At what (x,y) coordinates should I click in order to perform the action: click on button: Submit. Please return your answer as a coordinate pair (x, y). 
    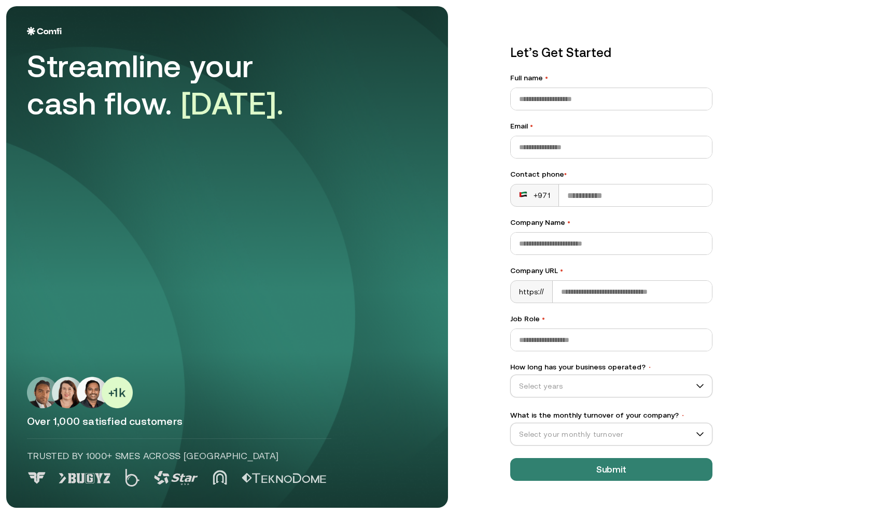
    Looking at the image, I should click on (611, 470).